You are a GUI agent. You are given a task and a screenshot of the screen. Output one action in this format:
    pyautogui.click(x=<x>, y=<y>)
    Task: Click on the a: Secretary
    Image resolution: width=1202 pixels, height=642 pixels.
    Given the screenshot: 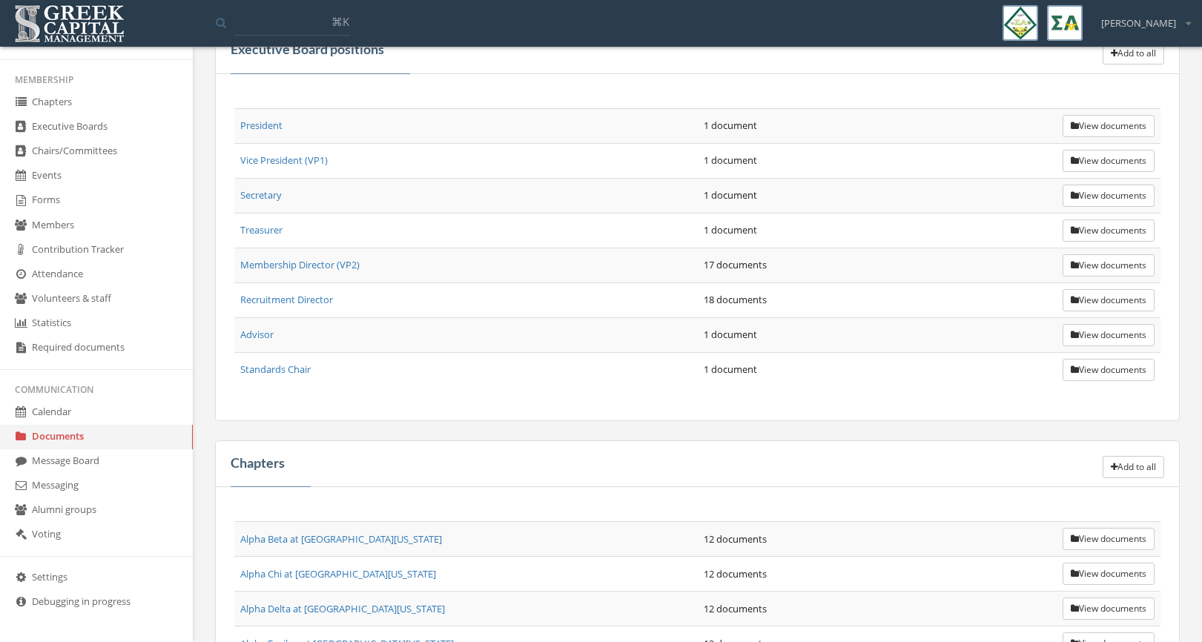 What is the action you would take?
    pyautogui.click(x=261, y=195)
    